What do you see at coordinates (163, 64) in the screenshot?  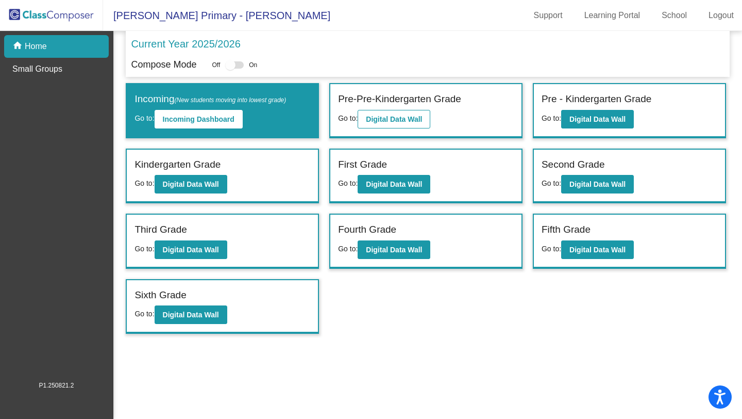 I see `p: Compose Mode` at bounding box center [163, 64].